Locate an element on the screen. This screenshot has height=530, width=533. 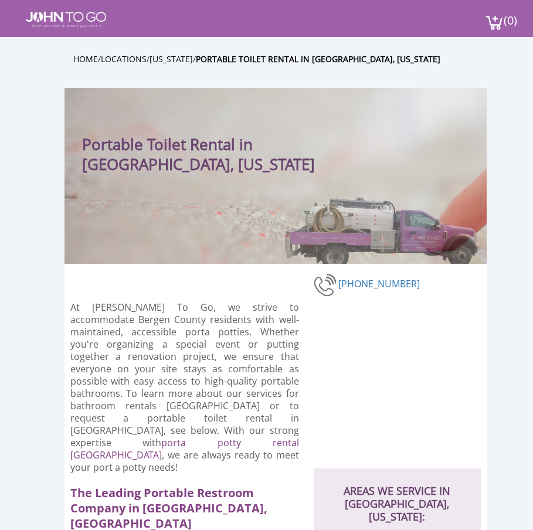
a: Home is located at coordinates (86, 59).